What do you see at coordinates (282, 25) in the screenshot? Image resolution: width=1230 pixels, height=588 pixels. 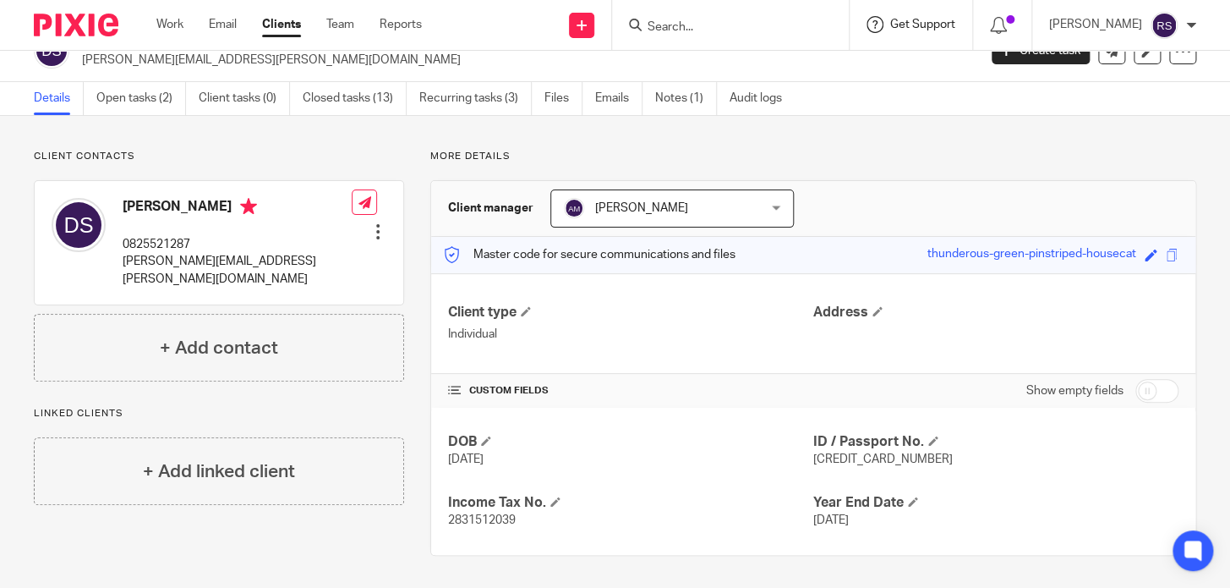 I see `a: Clients` at bounding box center [282, 25].